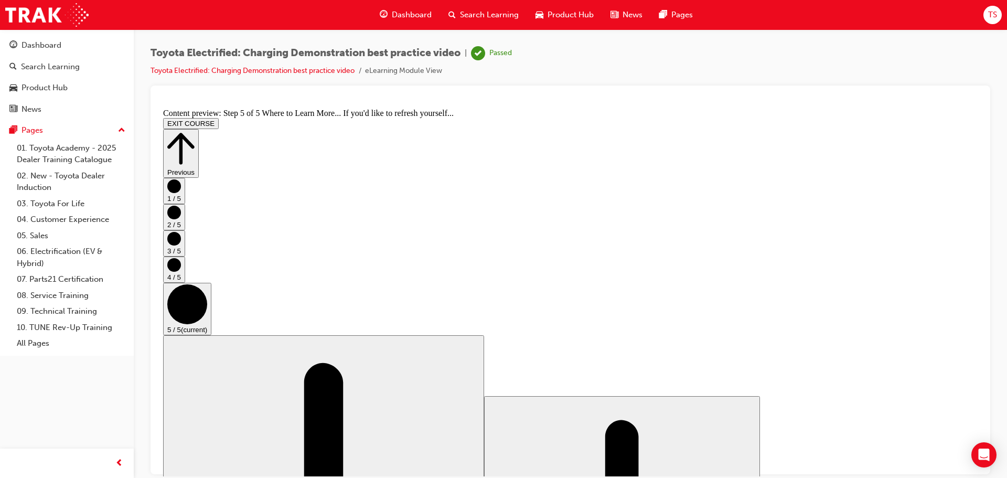 The height and width of the screenshot is (478, 1007). Describe the element at coordinates (67, 88) in the screenshot. I see `a: Product Hub` at that location.